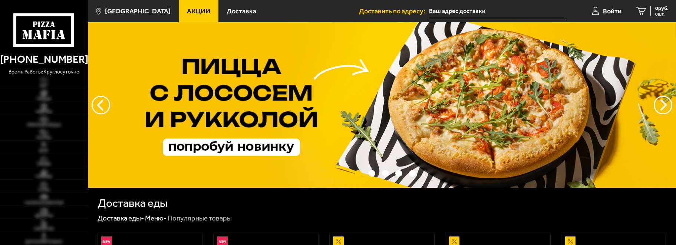 This screenshot has height=245, width=676. What do you see at coordinates (199, 218) in the screenshot?
I see `div: Популярные товары` at bounding box center [199, 218].